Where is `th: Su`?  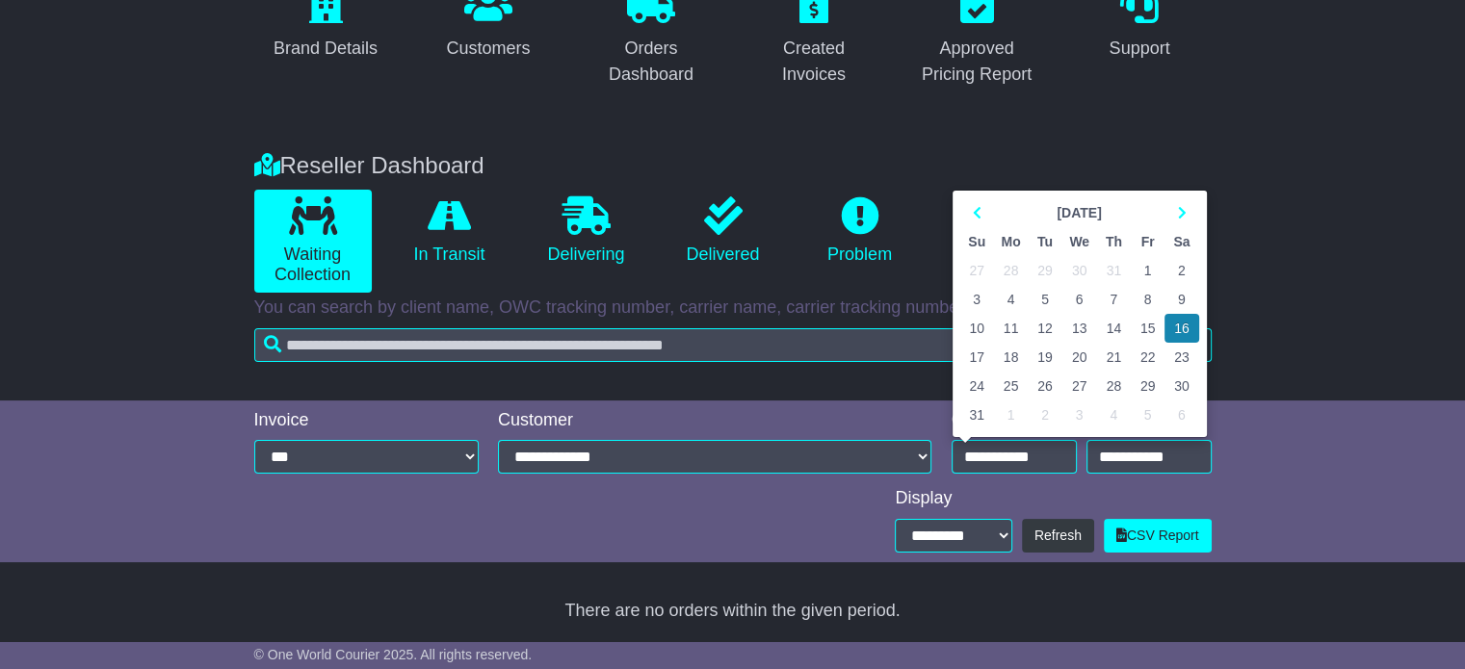
th: Su is located at coordinates (976, 242).